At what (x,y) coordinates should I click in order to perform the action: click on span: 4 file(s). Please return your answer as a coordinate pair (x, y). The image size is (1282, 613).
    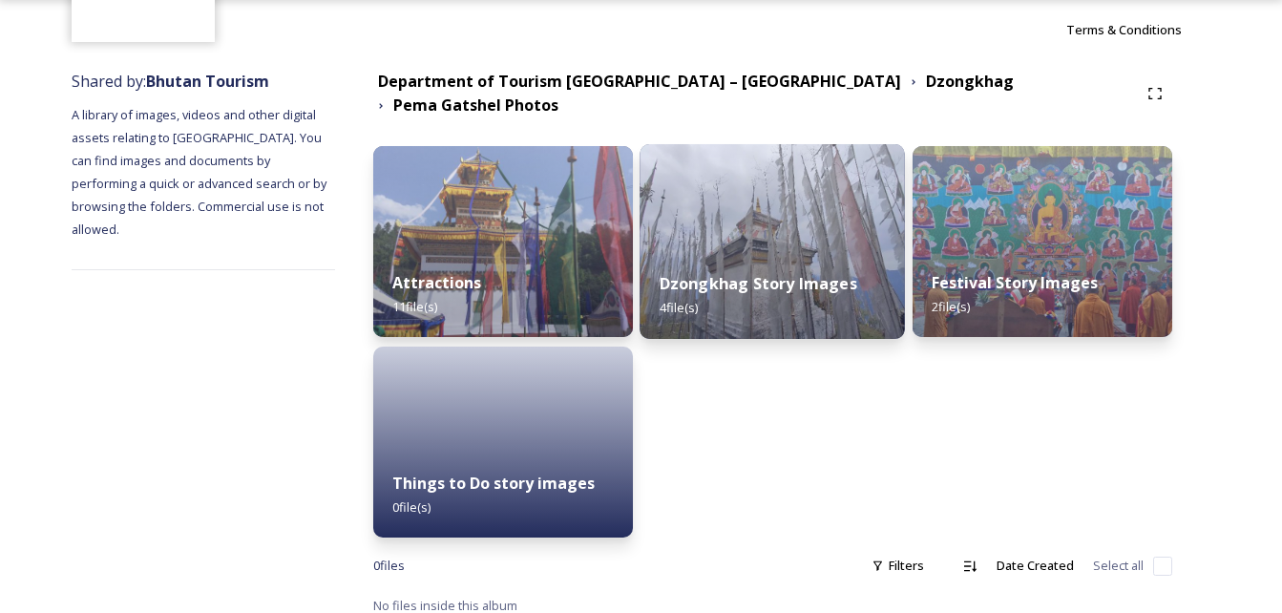
    Looking at the image, I should click on (679, 307).